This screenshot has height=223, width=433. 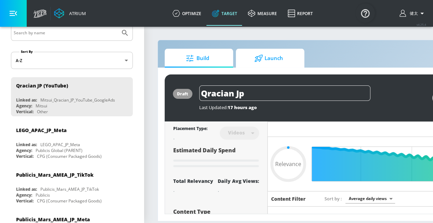 What do you see at coordinates (53, 219) in the screenshot?
I see `div: Publicis_Mars_AMEA_JP_Meta` at bounding box center [53, 219].